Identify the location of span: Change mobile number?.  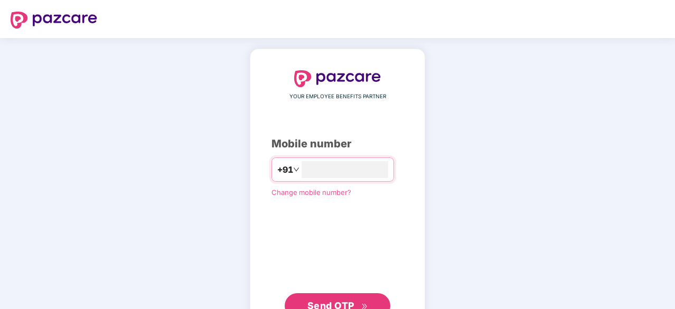
(311, 192).